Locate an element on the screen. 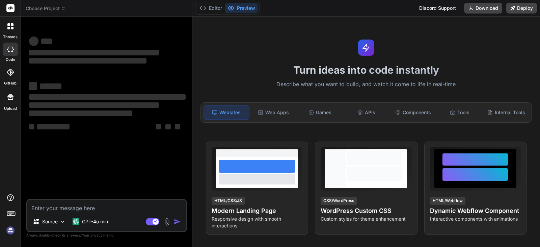 The height and width of the screenshot is (247, 540). img: Pick Models is located at coordinates (62, 221).